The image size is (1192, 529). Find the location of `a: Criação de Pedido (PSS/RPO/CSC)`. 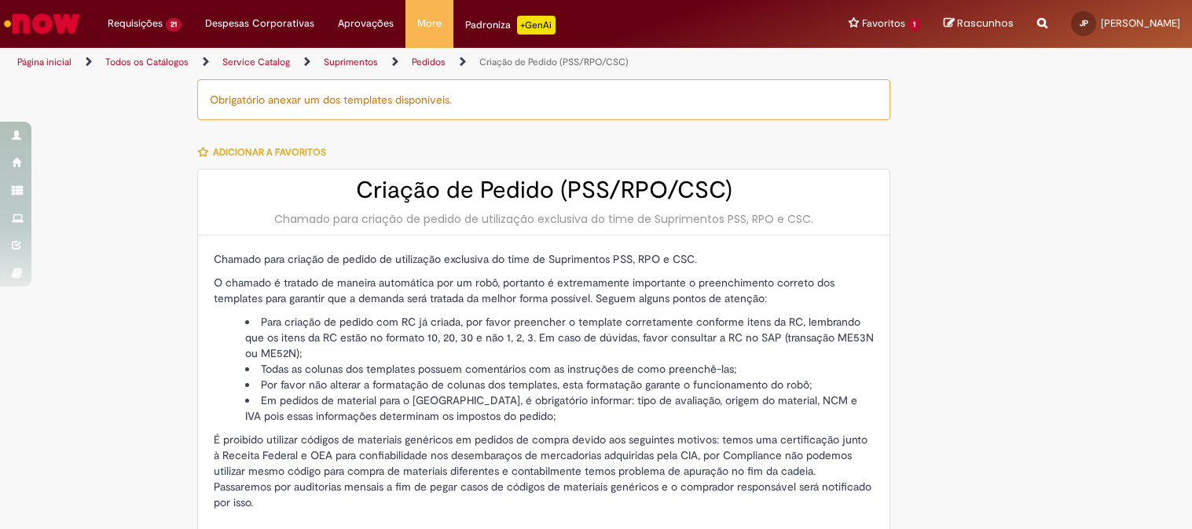

a: Criação de Pedido (PSS/RPO/CSC) is located at coordinates (554, 62).